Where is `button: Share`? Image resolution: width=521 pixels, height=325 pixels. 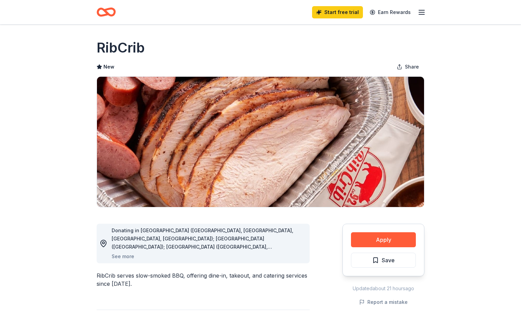
button: Share is located at coordinates (408, 67).